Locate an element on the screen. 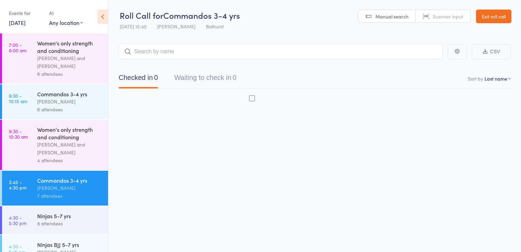  span: Bathurst is located at coordinates (215, 26).